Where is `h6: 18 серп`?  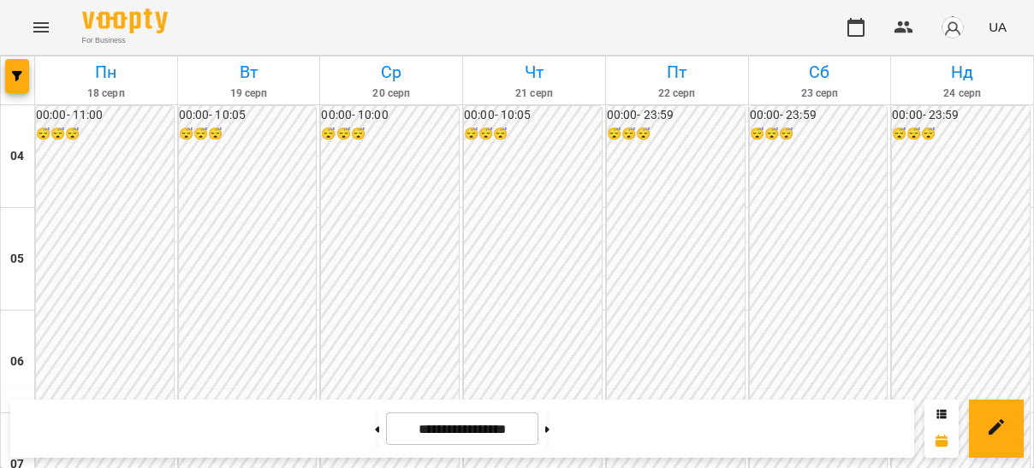 h6: 18 серп is located at coordinates (106, 93).